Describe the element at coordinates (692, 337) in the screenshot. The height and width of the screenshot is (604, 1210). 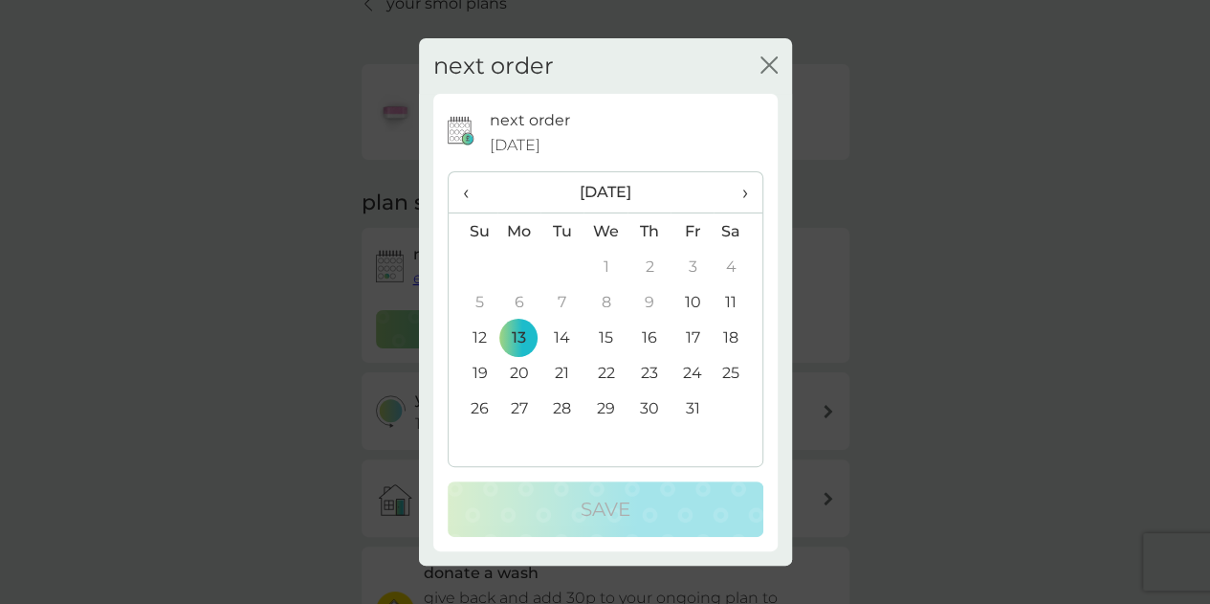
I see `td: 17` at that location.